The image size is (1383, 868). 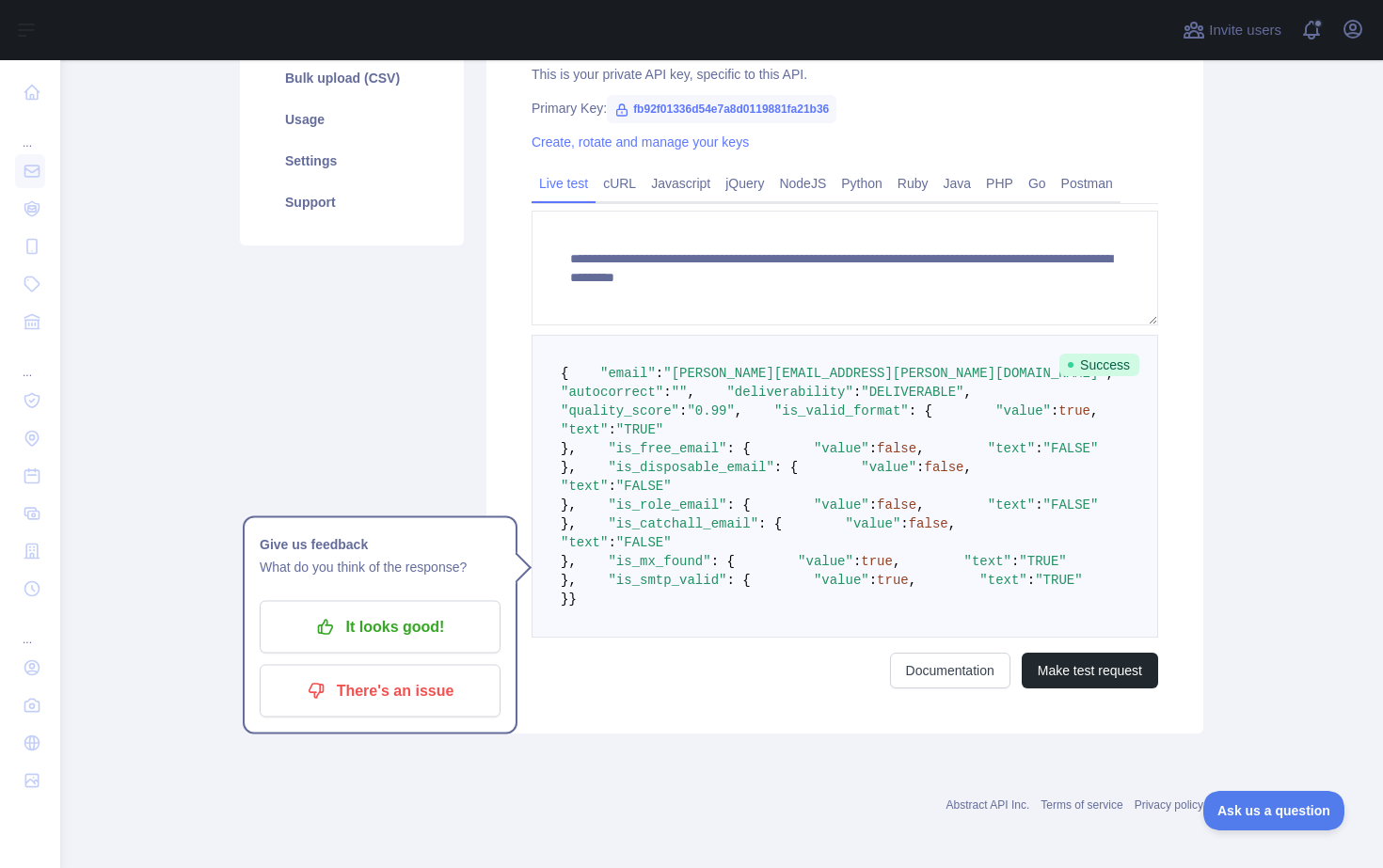 What do you see at coordinates (380, 545) in the screenshot?
I see `h1: Give us feedback` at bounding box center [380, 545].